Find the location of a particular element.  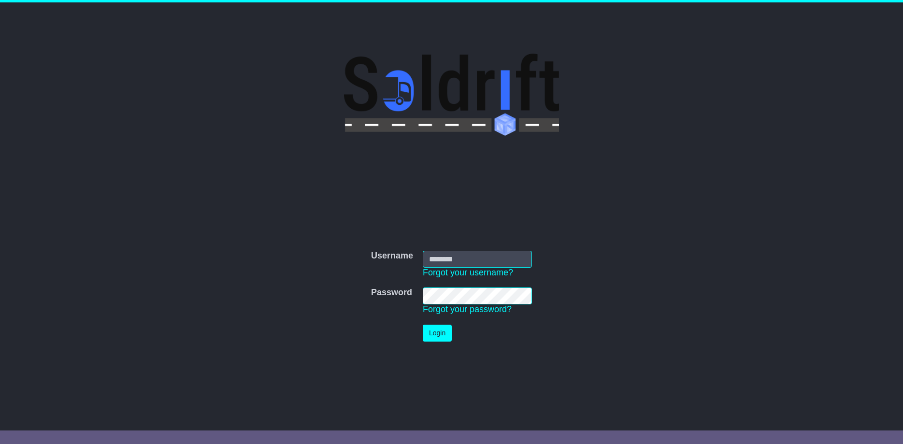

label: Password is located at coordinates (391, 293).